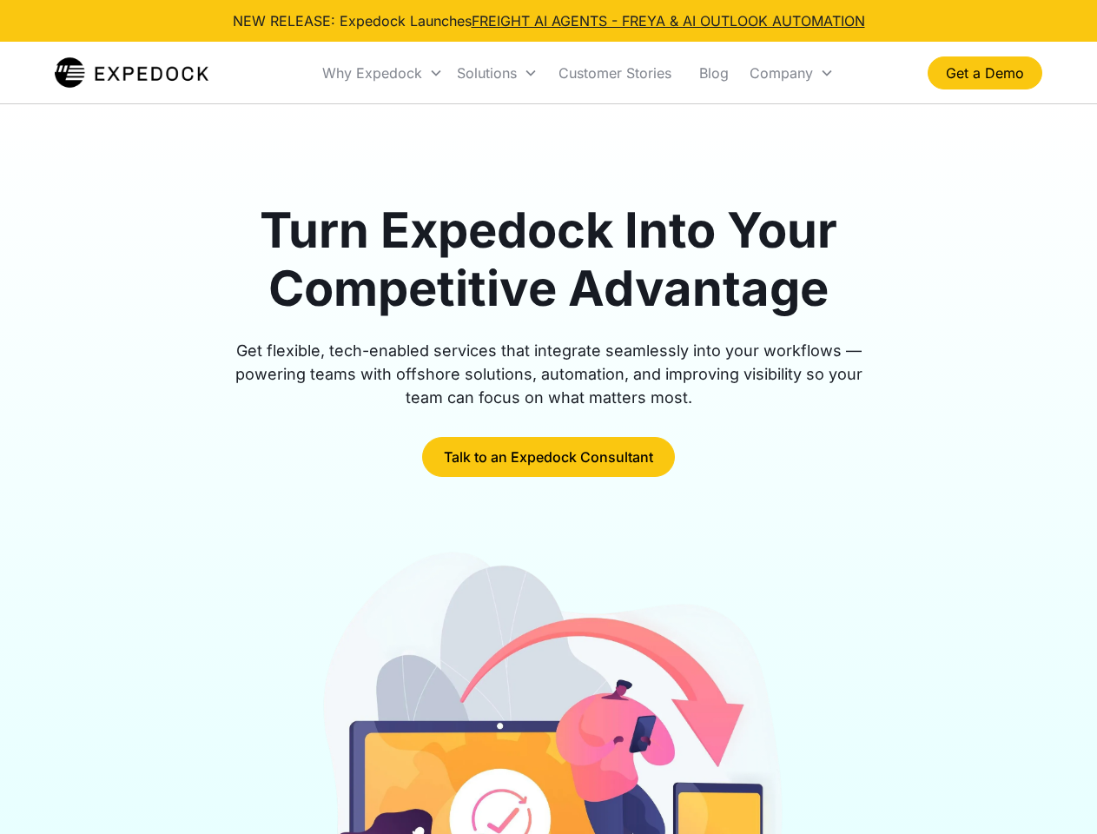 The image size is (1097, 834). Describe the element at coordinates (548, 457) in the screenshot. I see `a: Talk to an Expedock Consultant` at that location.